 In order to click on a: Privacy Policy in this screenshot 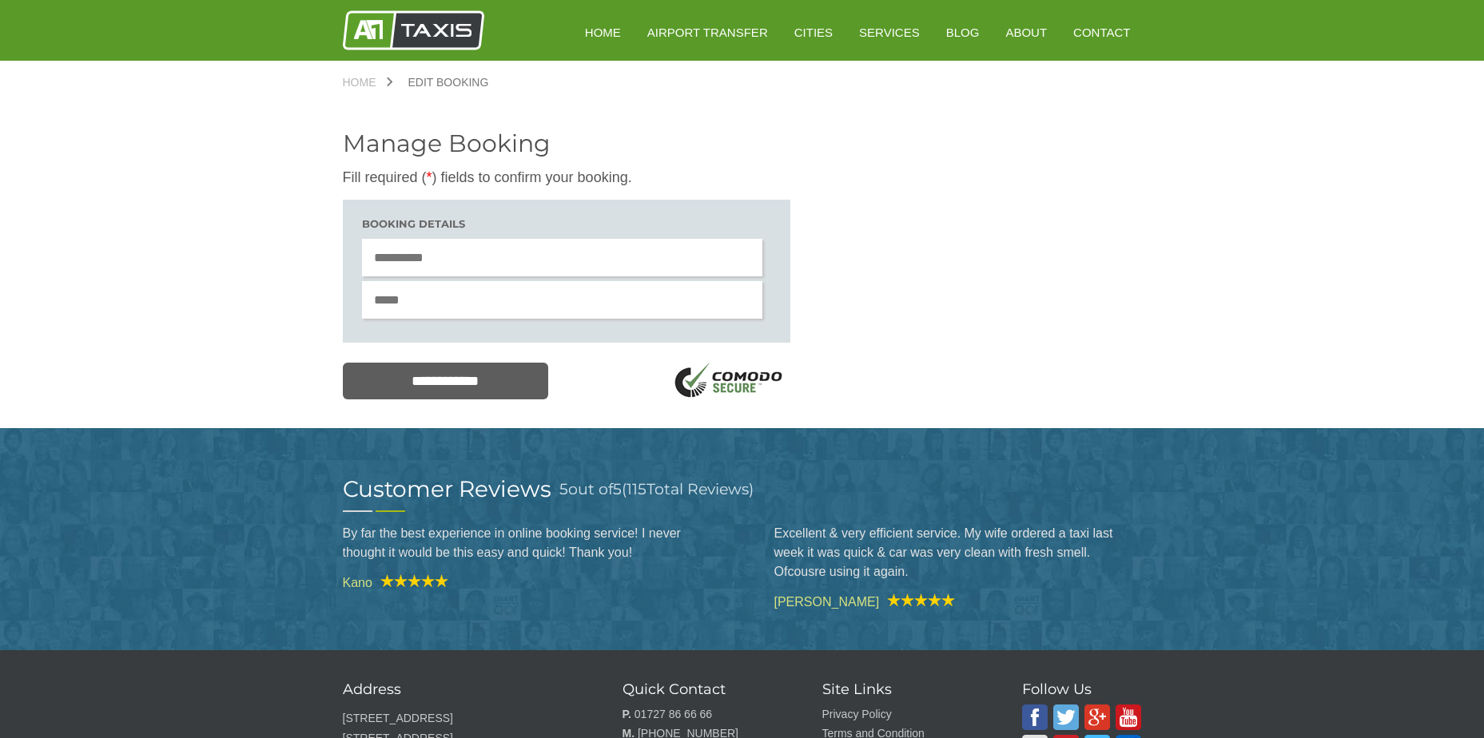, I will do `click(856, 714)`.